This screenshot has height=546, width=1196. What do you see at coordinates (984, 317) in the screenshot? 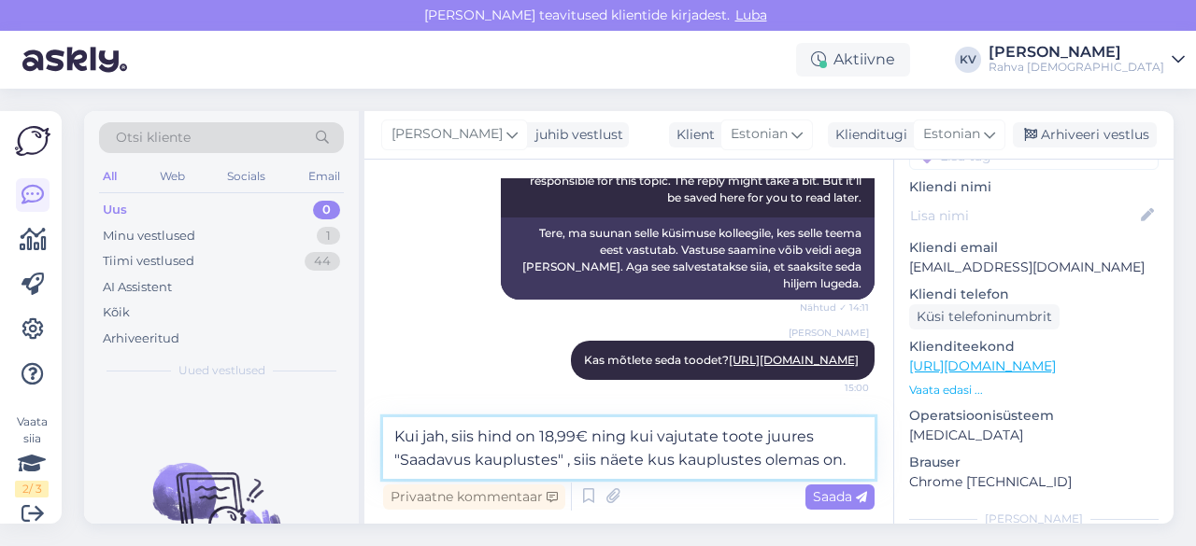
I see `div: Küsi telefoninumbrit` at bounding box center [984, 317].